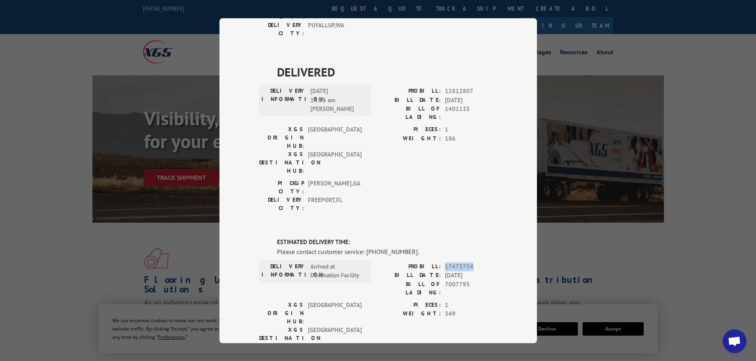 The height and width of the screenshot is (361, 756). Describe the element at coordinates (471, 138) in the screenshot. I see `span: 186` at that location.